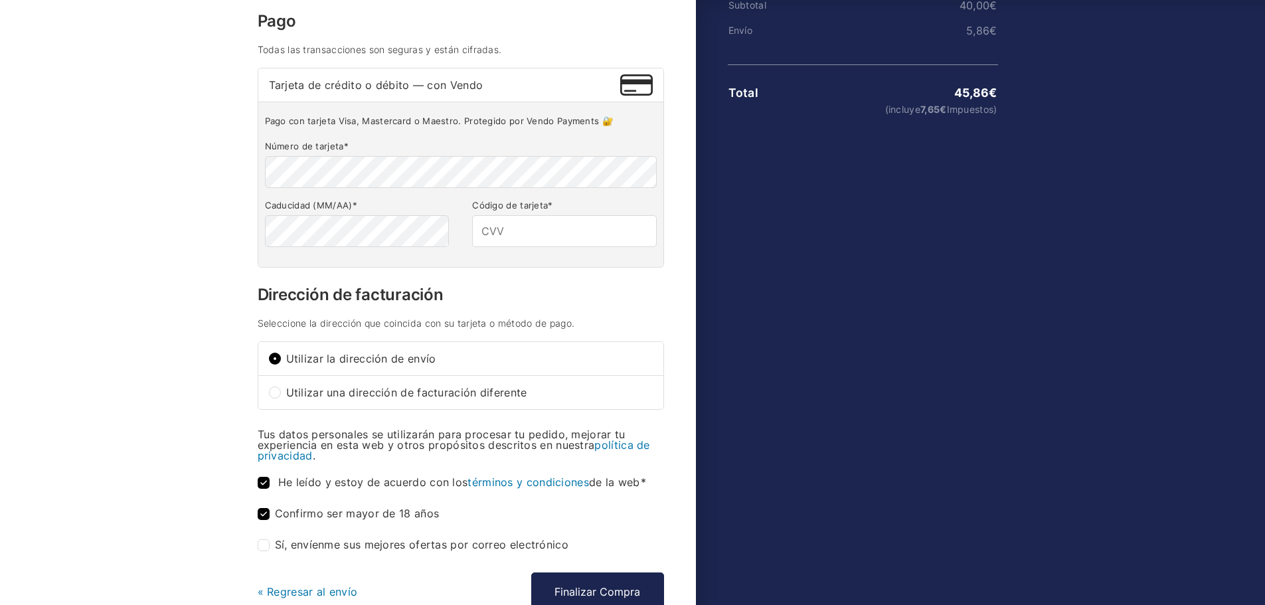 The height and width of the screenshot is (605, 1265). Describe the element at coordinates (349, 514) in the screenshot. I see `label: Confirmo ser mayor de 18 años` at that location.